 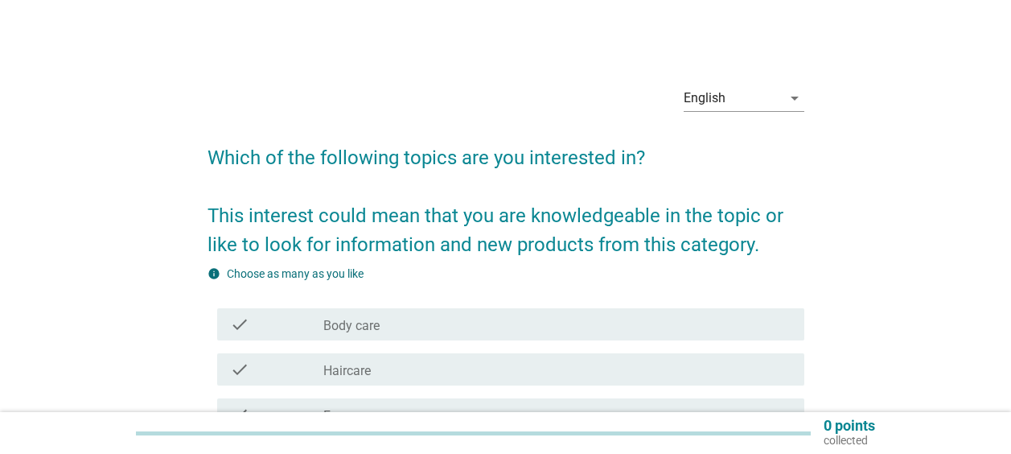 What do you see at coordinates (352, 326) in the screenshot?
I see `label: Body care` at bounding box center [352, 326].